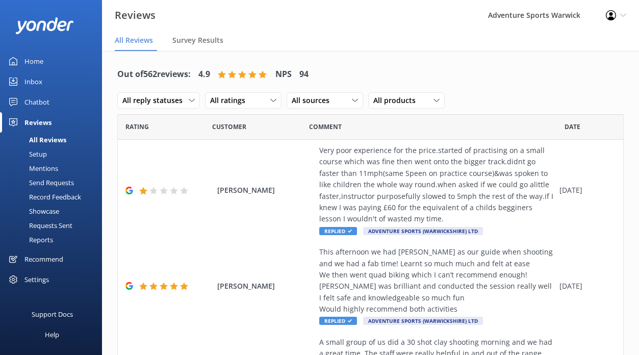 This screenshot has width=639, height=355. What do you see at coordinates (54, 154) in the screenshot?
I see `a: Setup` at bounding box center [54, 154].